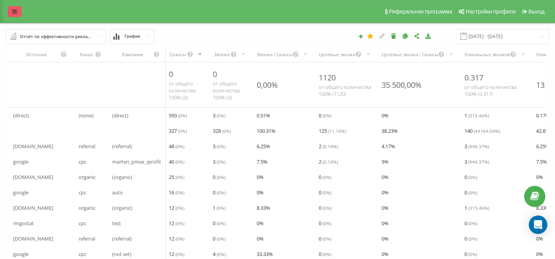  I want to click on div: Канал, so click(87, 54).